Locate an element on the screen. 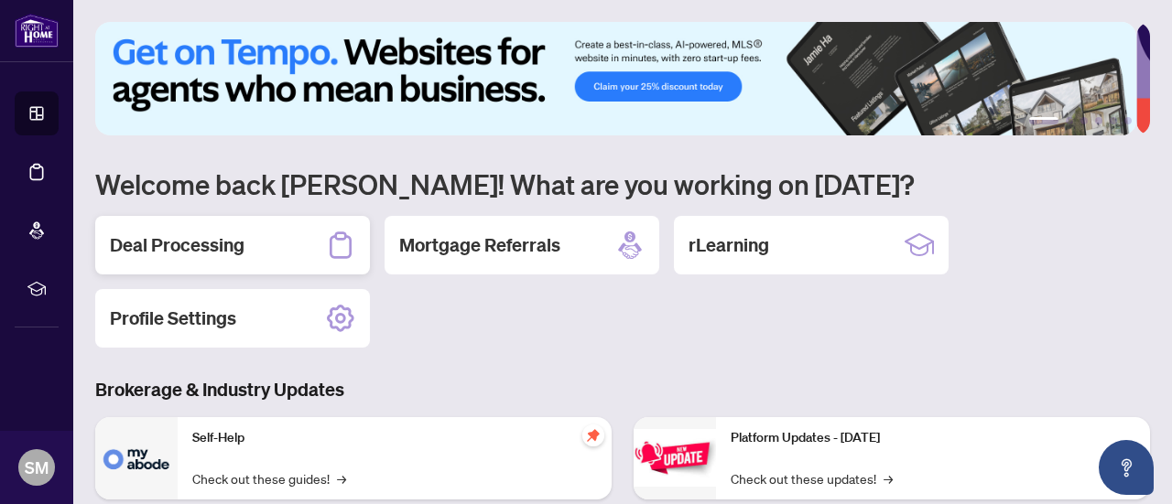 Image resolution: width=1172 pixels, height=504 pixels. button: Open asap is located at coordinates (1126, 468).